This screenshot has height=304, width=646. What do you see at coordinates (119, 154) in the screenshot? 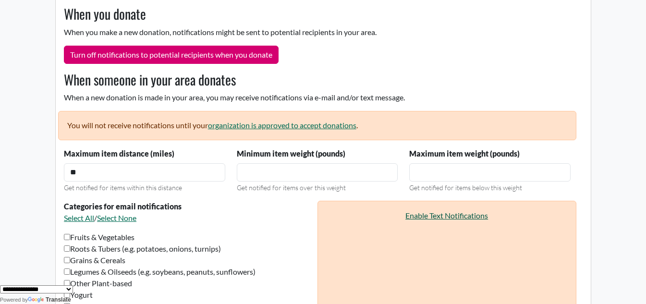
I see `label: Maximum item distance (miles)` at bounding box center [119, 154].